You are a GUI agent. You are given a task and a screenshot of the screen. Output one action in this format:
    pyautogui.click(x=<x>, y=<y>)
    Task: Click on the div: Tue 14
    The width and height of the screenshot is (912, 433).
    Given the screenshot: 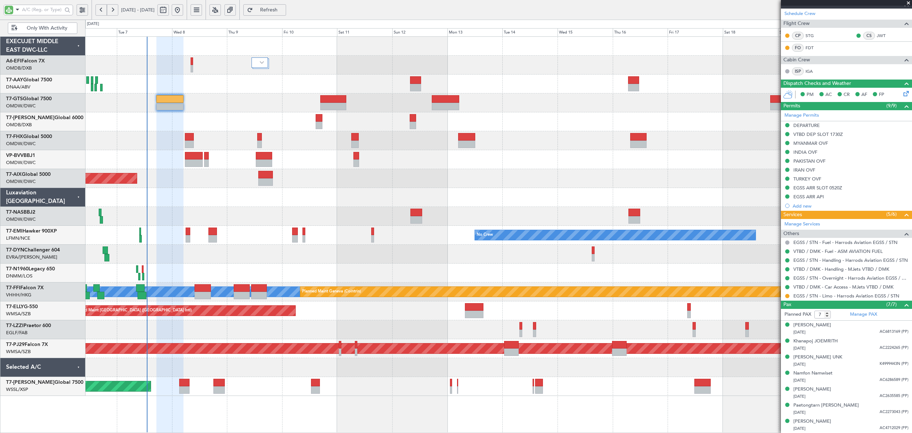 What is the action you would take?
    pyautogui.click(x=530, y=32)
    